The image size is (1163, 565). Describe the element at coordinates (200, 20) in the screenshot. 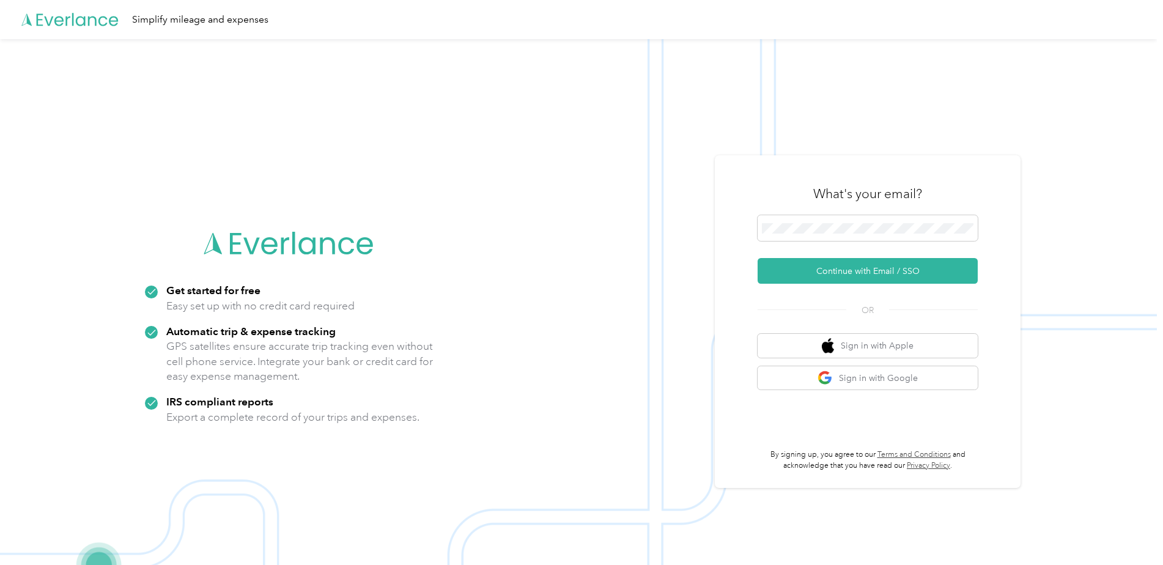

I see `div: Simplify mileage and expenses` at that location.